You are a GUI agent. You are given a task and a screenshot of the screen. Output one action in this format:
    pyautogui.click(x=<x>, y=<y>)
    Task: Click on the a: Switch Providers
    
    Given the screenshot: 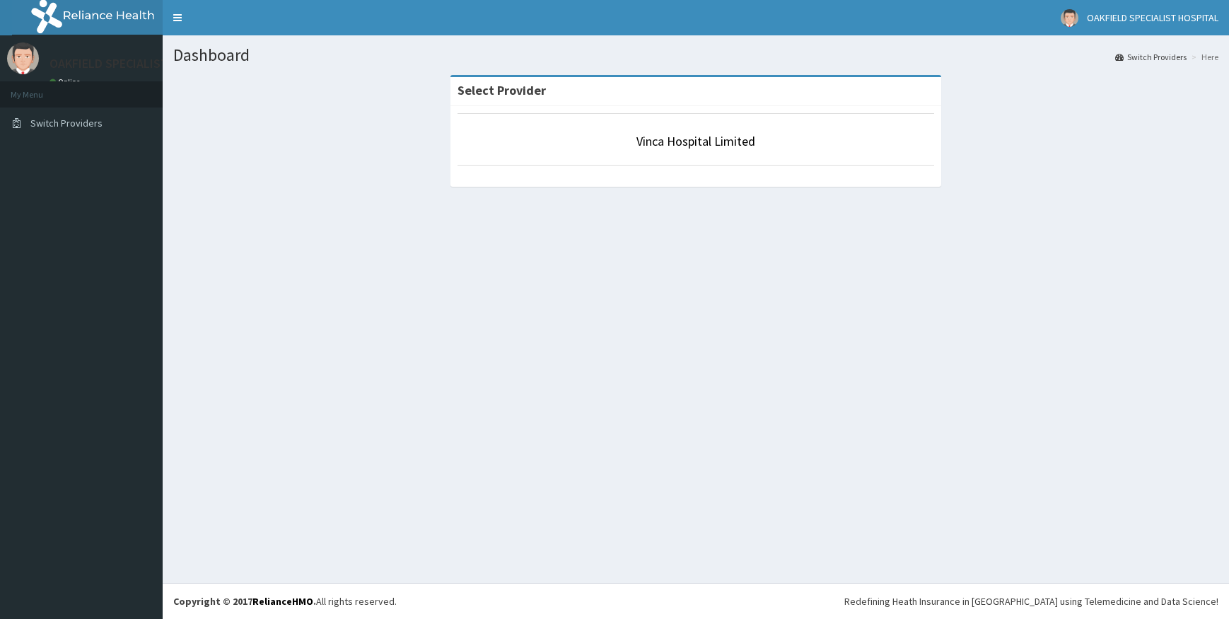 What is the action you would take?
    pyautogui.click(x=1150, y=57)
    